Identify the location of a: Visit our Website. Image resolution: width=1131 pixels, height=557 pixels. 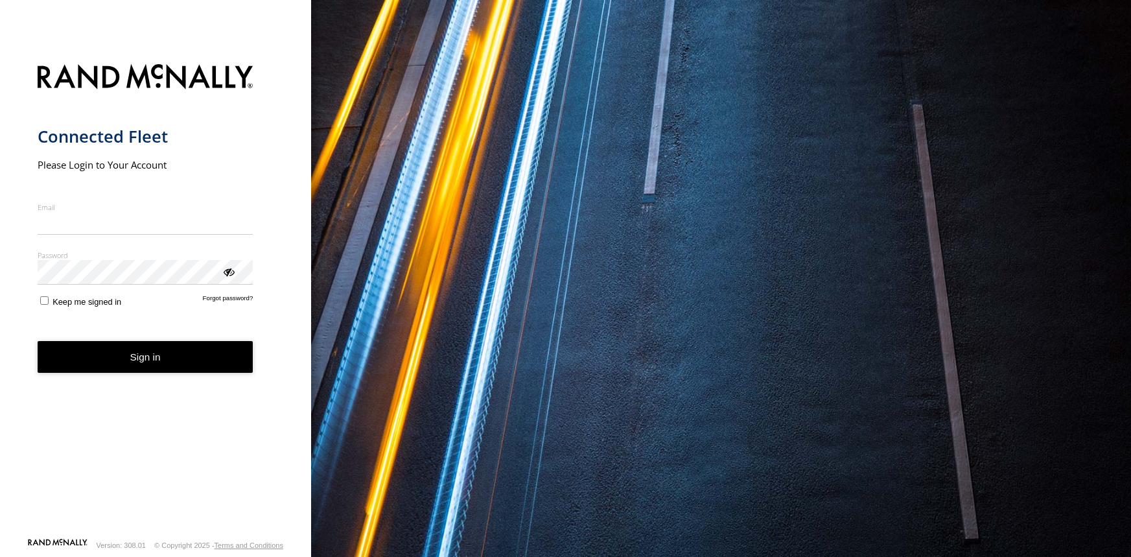
(58, 545).